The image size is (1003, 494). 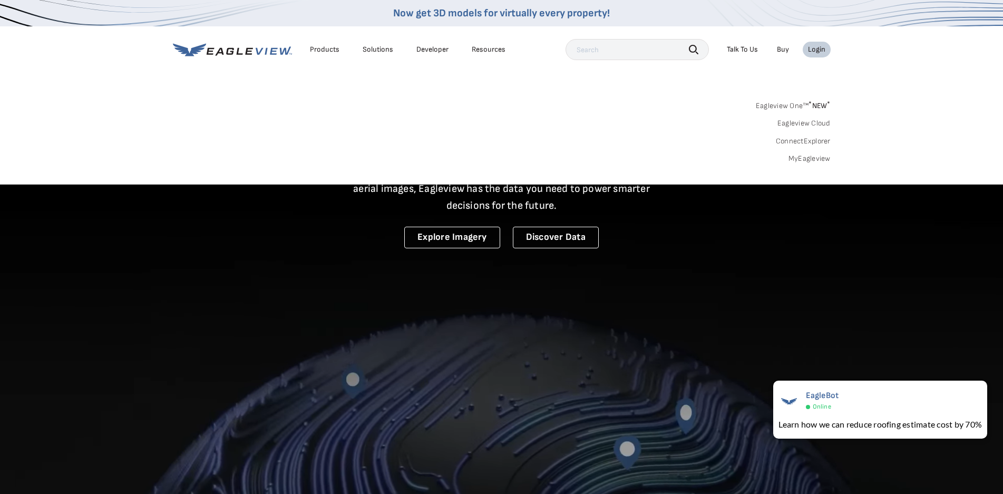 I want to click on div: Talk To Us, so click(x=742, y=50).